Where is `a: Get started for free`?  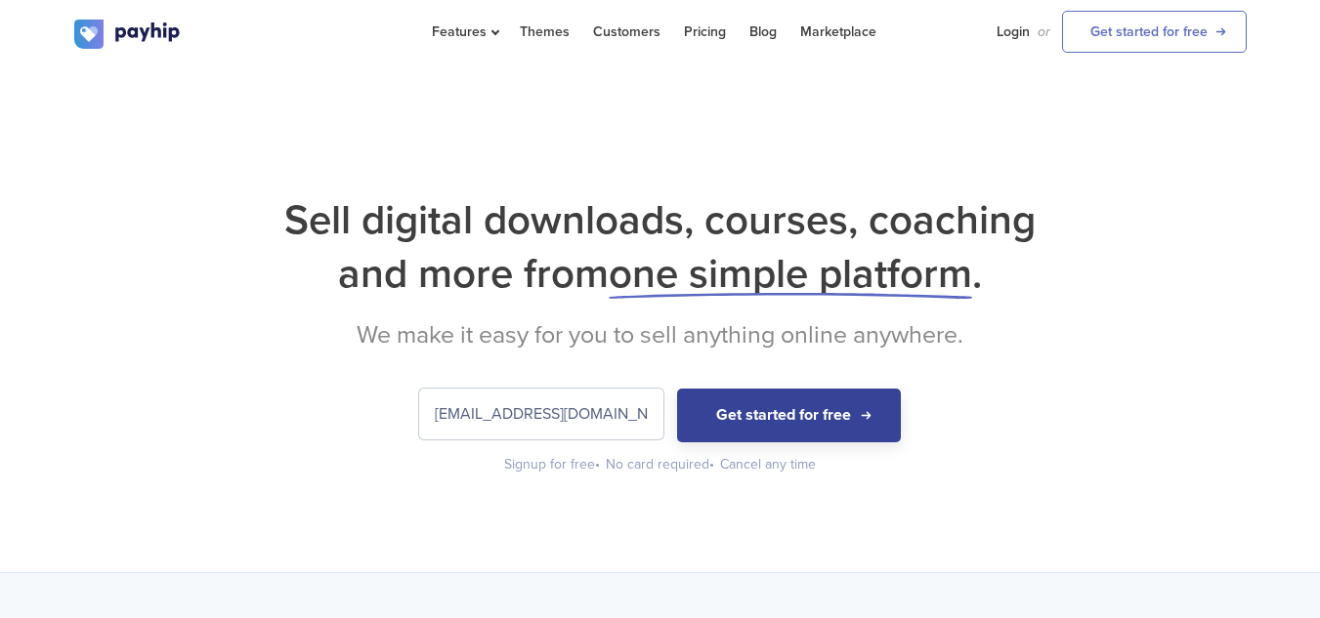
a: Get started for free is located at coordinates (1154, 31).